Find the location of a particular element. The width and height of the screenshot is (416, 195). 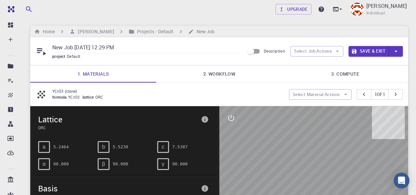

span: formula is located at coordinates (60, 97).